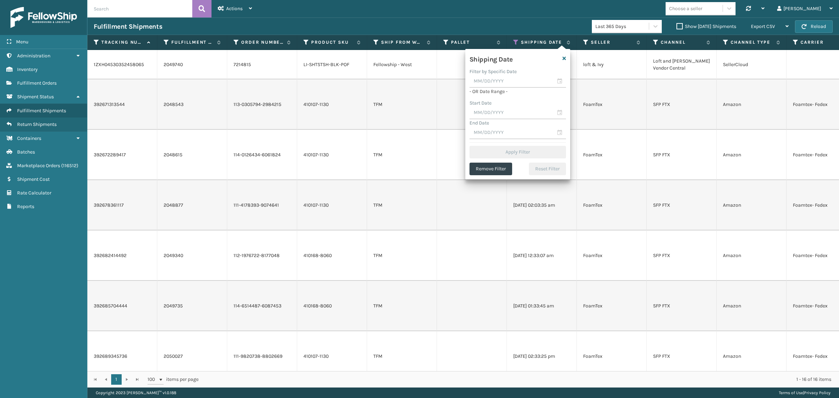 The image size is (839, 398). I want to click on a: 2048543, so click(173, 105).